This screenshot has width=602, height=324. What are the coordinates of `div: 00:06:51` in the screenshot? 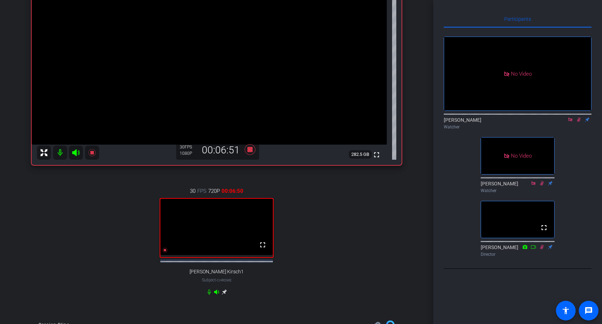 It's located at (221, 150).